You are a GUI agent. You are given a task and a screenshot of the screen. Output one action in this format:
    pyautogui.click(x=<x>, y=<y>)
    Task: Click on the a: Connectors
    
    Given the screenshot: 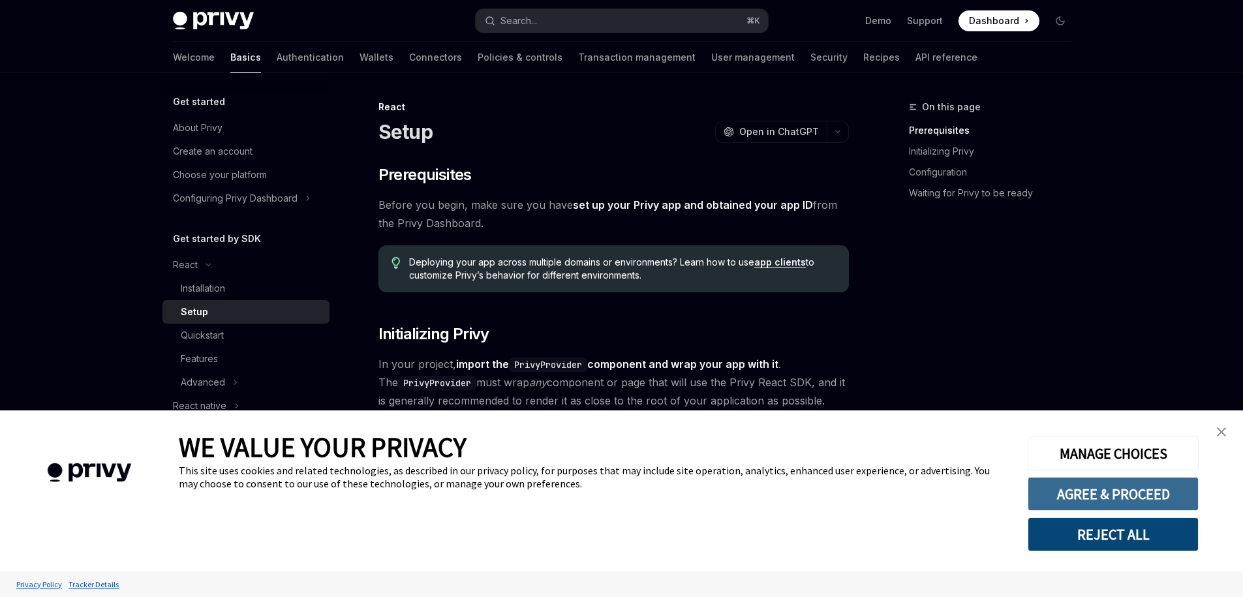 What is the action you would take?
    pyautogui.click(x=435, y=57)
    